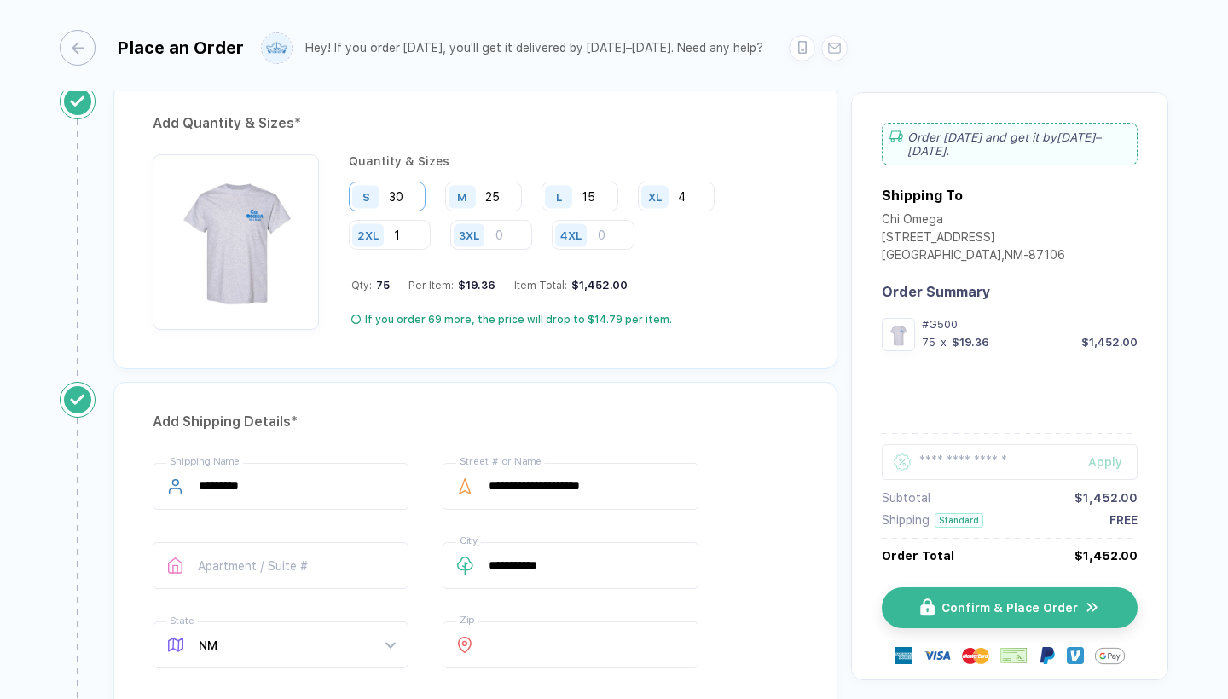 The image size is (1228, 699). What do you see at coordinates (973, 221) in the screenshot?
I see `div: Chi Omega` at bounding box center [973, 221].